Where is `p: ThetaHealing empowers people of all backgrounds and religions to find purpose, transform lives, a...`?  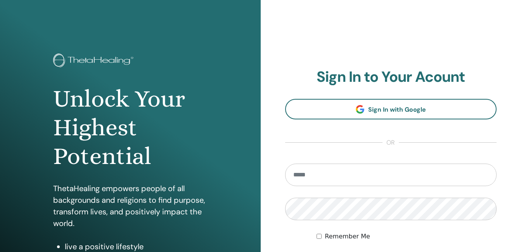
p: ThetaHealing empowers people of all backgrounds and religions to find purpose, transform lives, a... is located at coordinates (130, 206).